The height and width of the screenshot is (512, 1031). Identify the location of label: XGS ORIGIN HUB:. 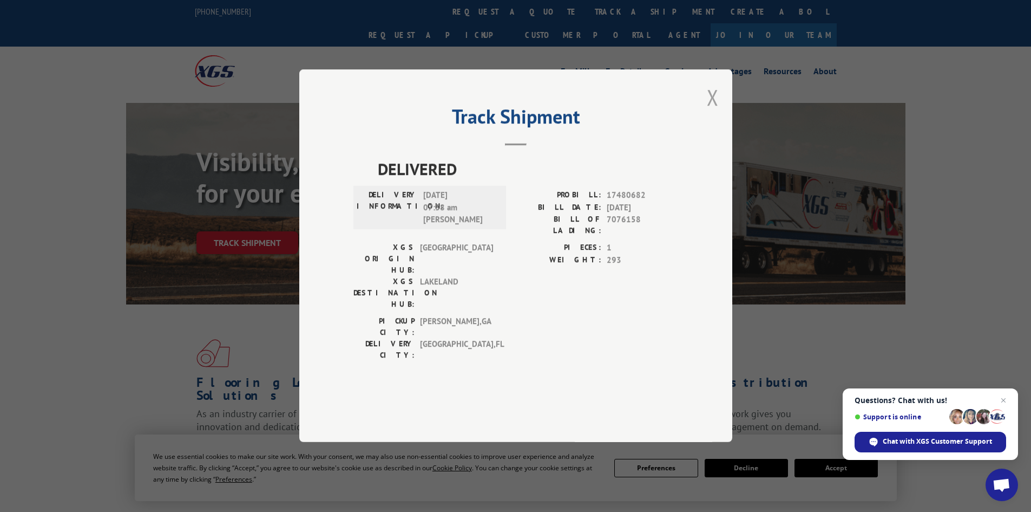
(384, 259).